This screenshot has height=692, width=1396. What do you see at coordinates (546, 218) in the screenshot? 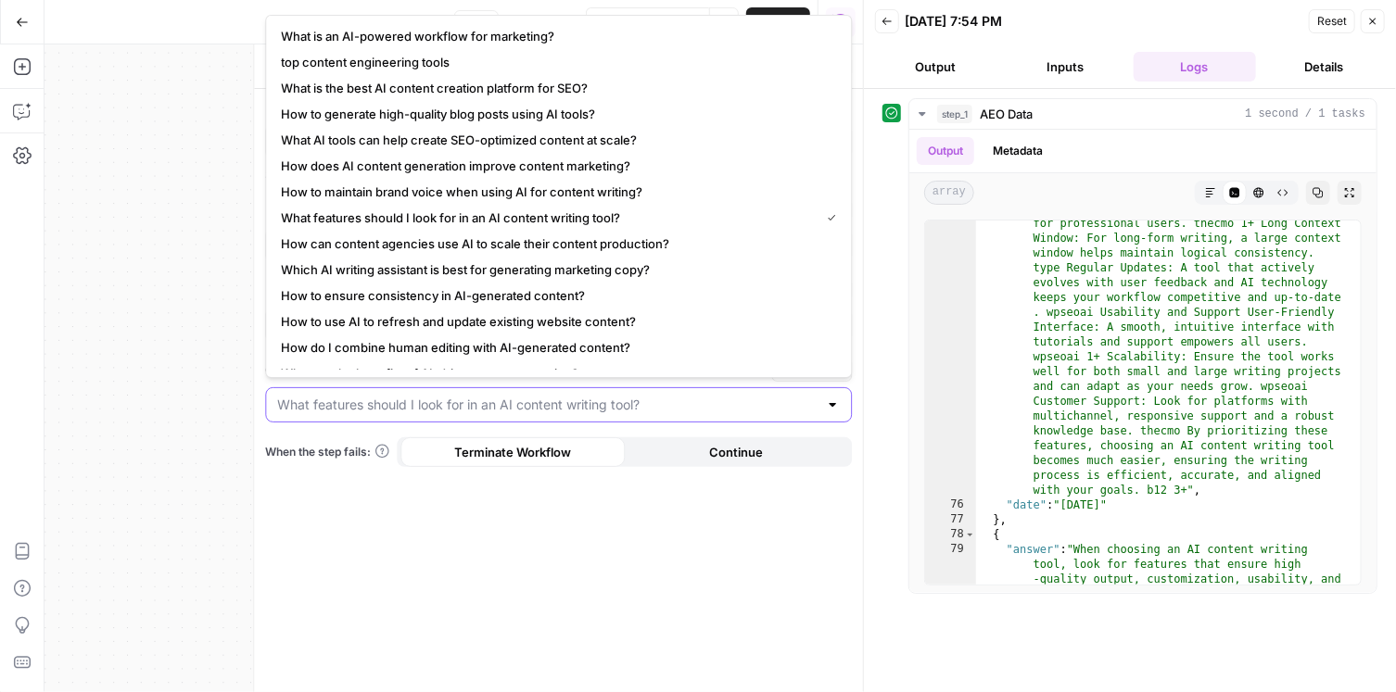
I see `span: What features should I look for in an AI content writing tool?` at bounding box center [546, 218].